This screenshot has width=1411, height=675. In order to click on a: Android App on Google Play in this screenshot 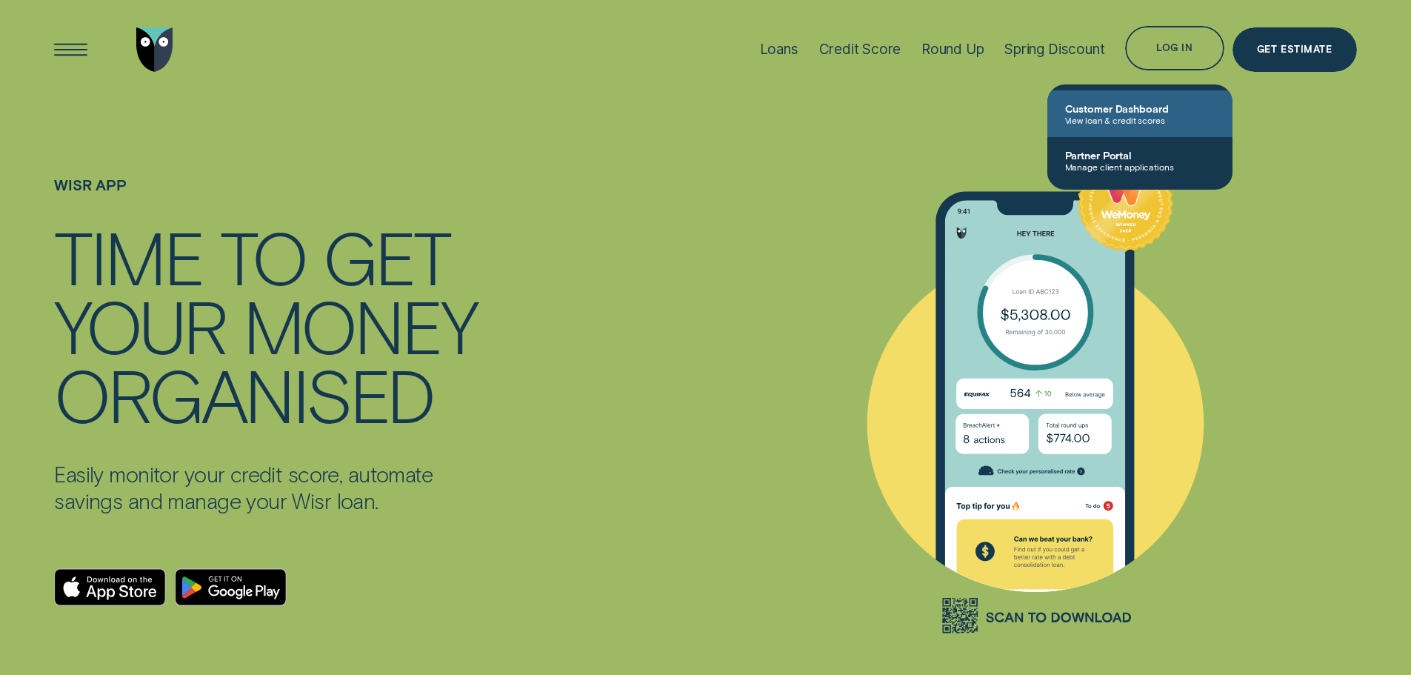, I will do `click(230, 587)`.